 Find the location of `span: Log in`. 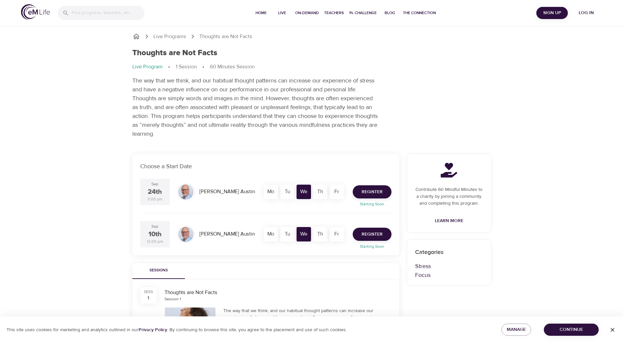

span: Log in is located at coordinates (586, 13).